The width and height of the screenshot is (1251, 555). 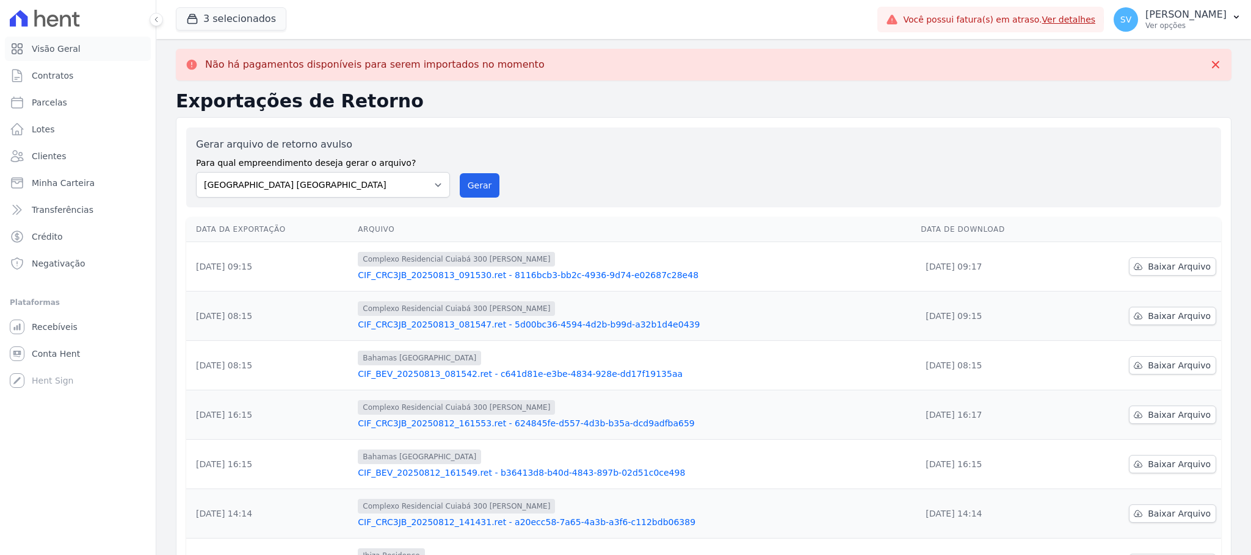 I want to click on span: Clientes, so click(x=49, y=156).